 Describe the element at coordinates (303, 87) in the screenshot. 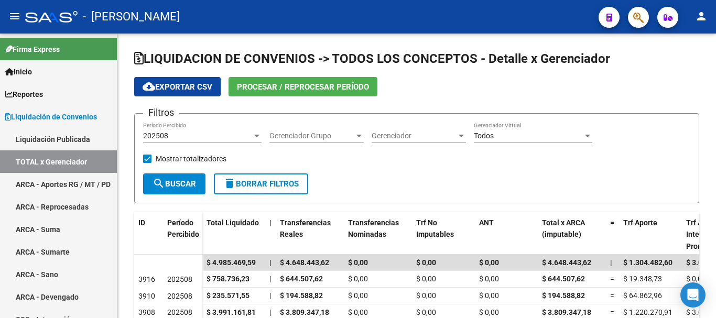

I see `span: Procesar / Reprocesar período` at that location.